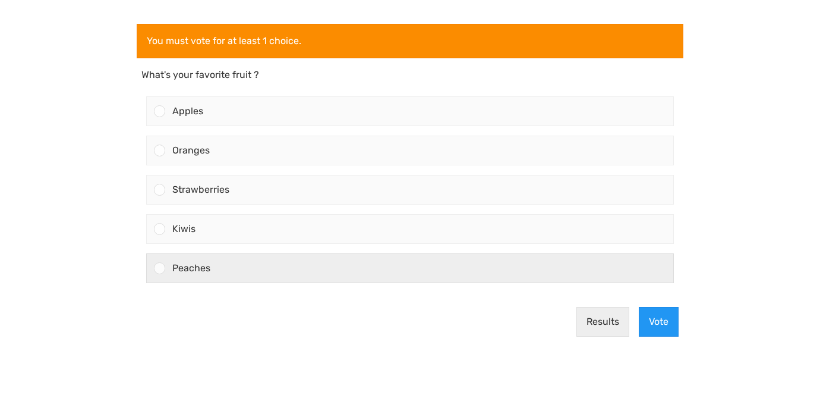 The width and height of the screenshot is (820, 395). I want to click on span: Oranges, so click(191, 150).